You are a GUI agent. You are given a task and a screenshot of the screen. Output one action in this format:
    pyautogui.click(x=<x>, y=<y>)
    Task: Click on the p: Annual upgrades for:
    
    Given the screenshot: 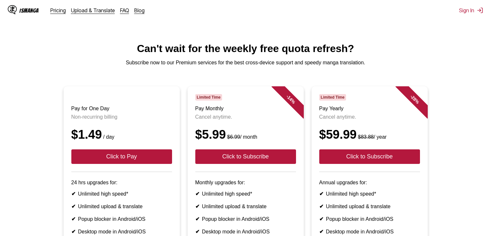 What is the action you would take?
    pyautogui.click(x=370, y=182)
    